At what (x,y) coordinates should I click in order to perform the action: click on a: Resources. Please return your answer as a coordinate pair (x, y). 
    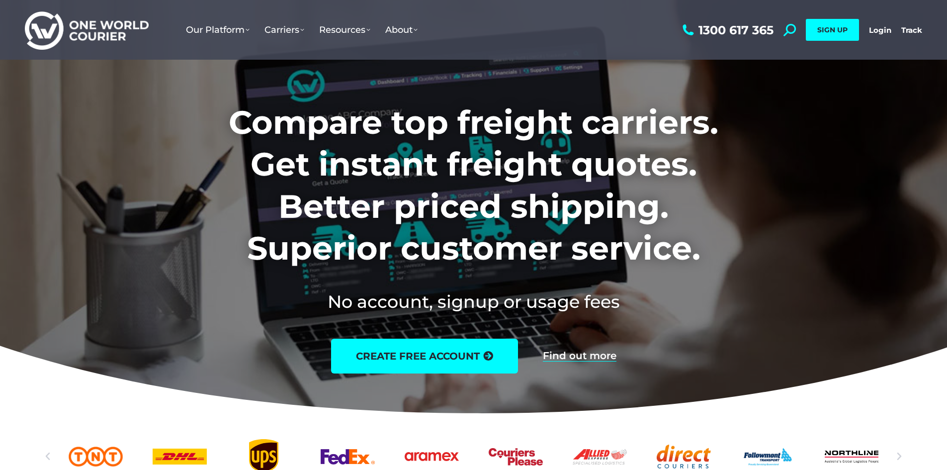
    Looking at the image, I should click on (344, 30).